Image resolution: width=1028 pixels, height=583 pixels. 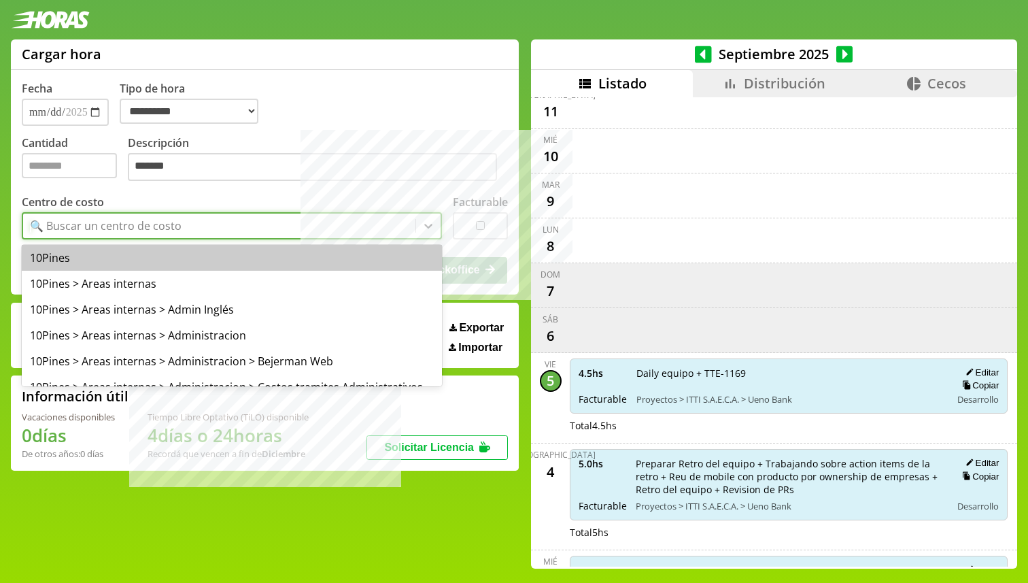 What do you see at coordinates (481, 328) in the screenshot?
I see `span: Exportar` at bounding box center [481, 328].